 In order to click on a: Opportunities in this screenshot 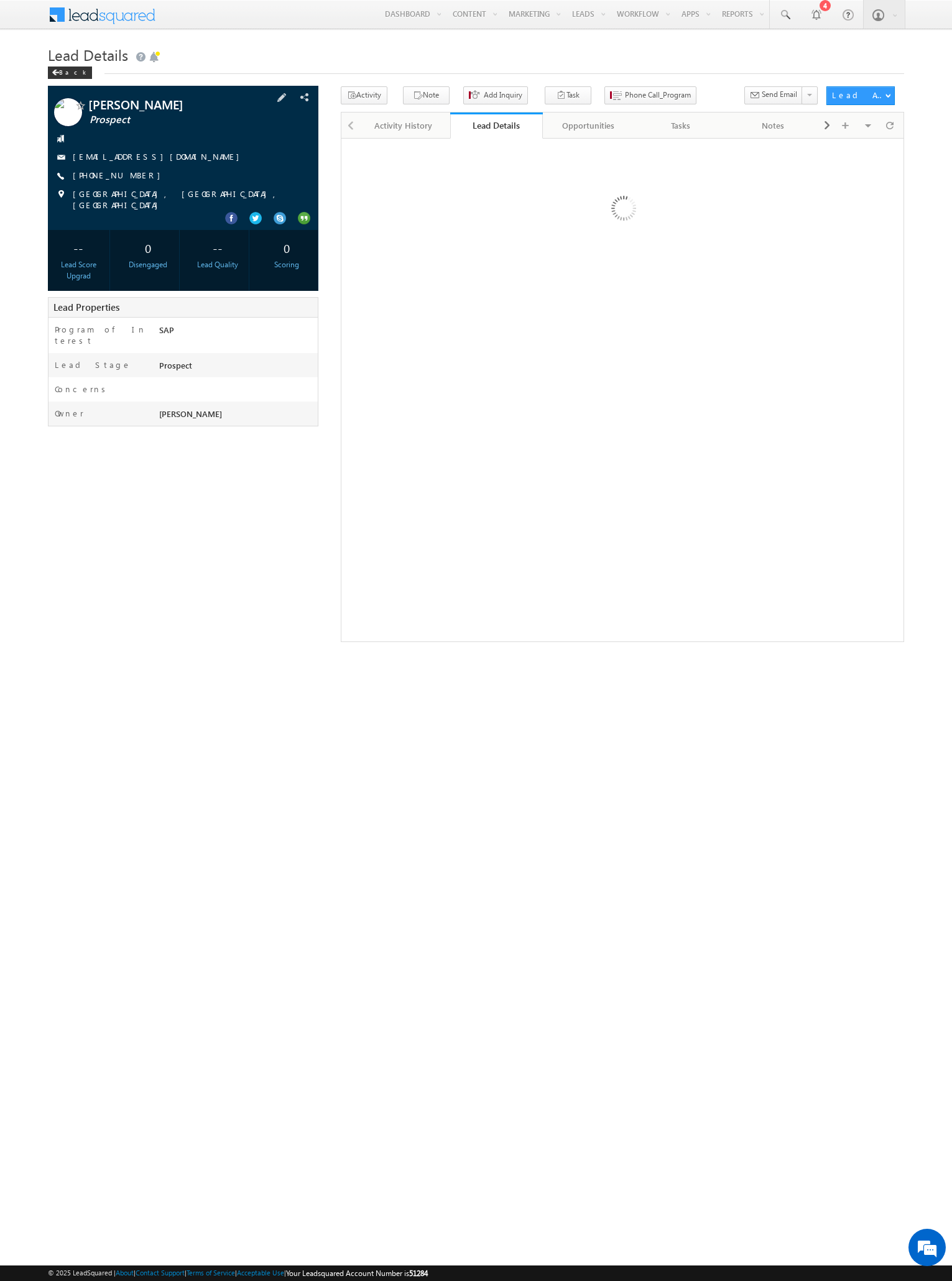, I will do `click(588, 125)`.